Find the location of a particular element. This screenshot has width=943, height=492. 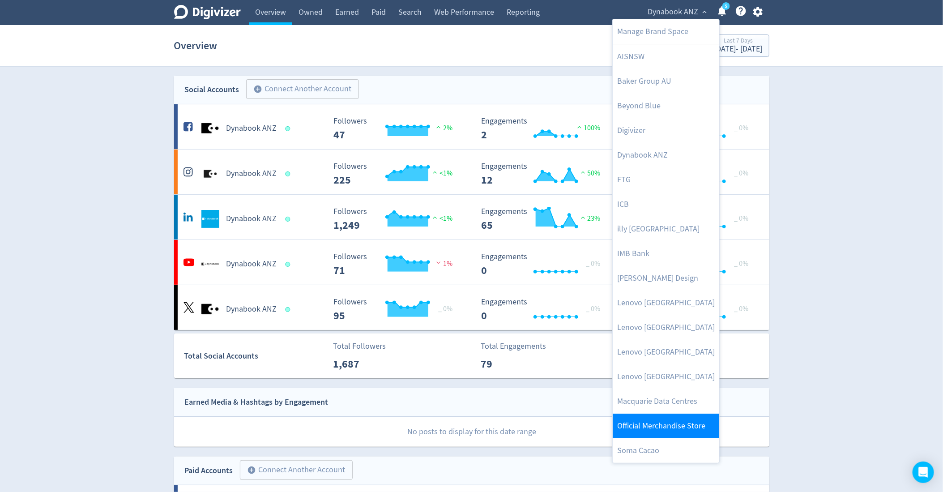

a: ICB is located at coordinates (666, 204).